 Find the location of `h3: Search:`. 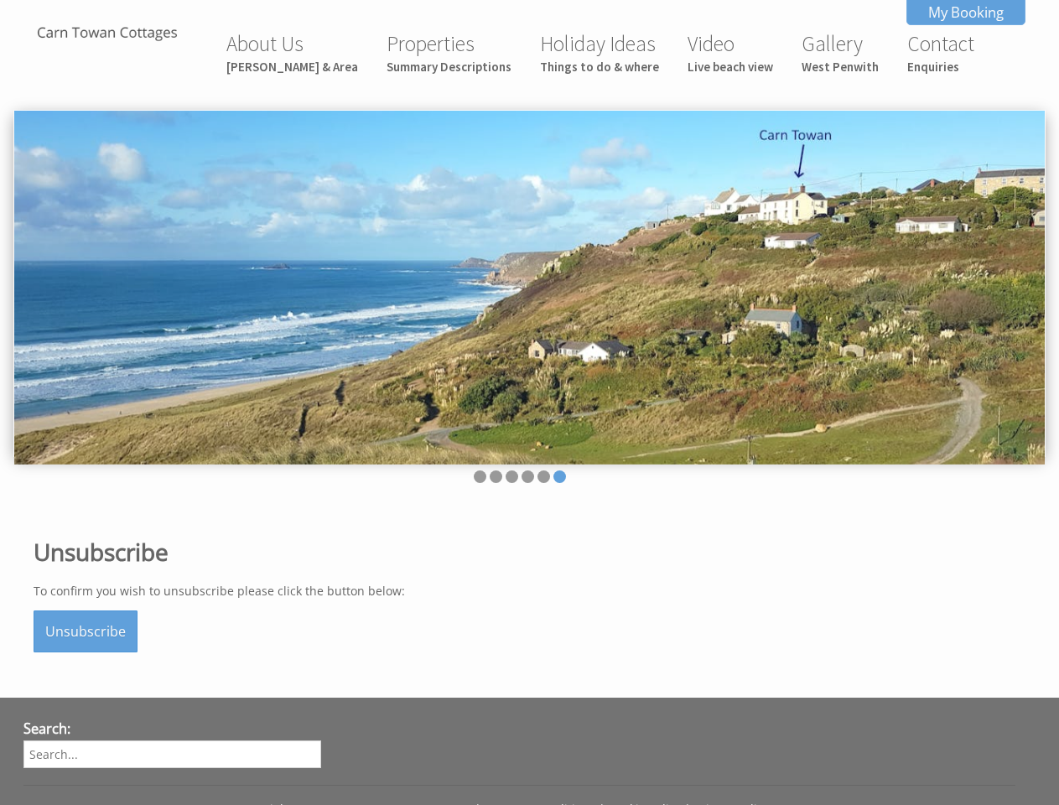

h3: Search: is located at coordinates (172, 729).